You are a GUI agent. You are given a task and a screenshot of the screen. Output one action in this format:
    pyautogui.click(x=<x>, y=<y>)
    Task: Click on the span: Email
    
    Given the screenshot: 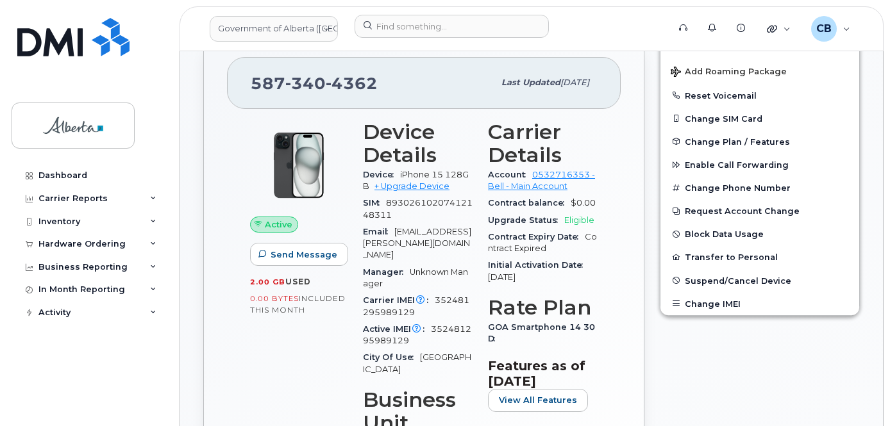 What is the action you would take?
    pyautogui.click(x=378, y=231)
    